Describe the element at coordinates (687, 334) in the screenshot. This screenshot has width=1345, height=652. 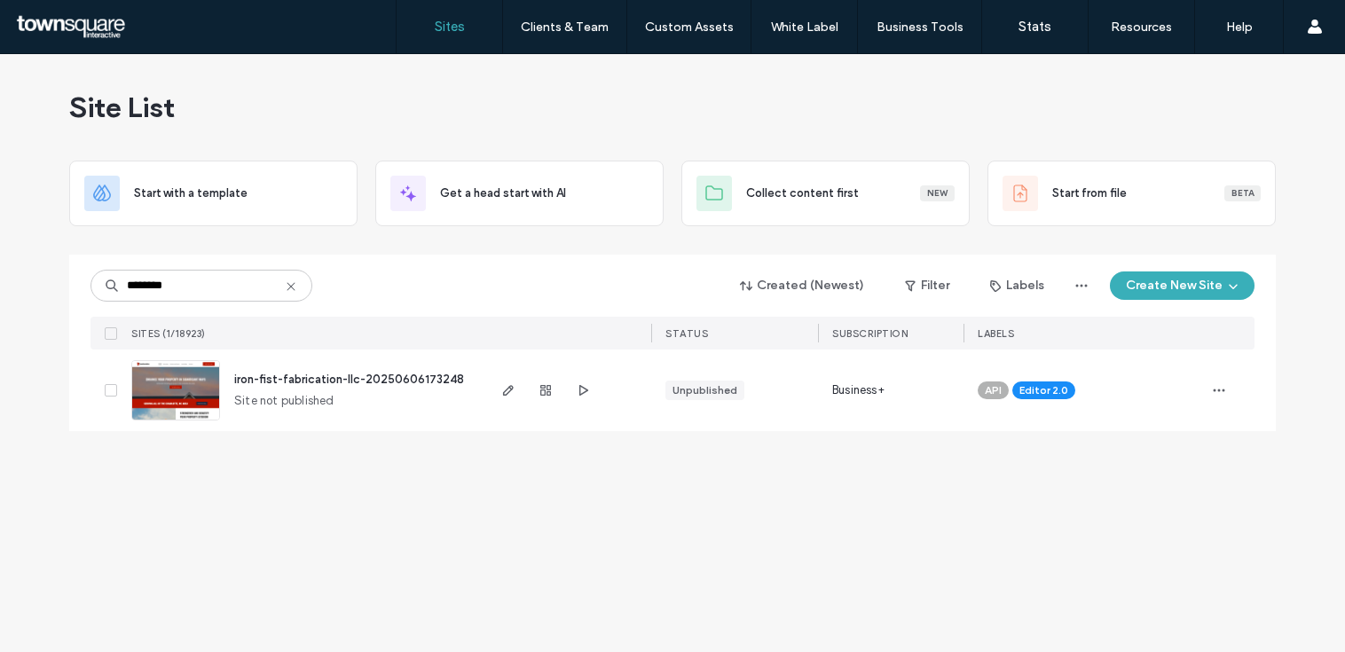
I see `span: STATUS` at that location.